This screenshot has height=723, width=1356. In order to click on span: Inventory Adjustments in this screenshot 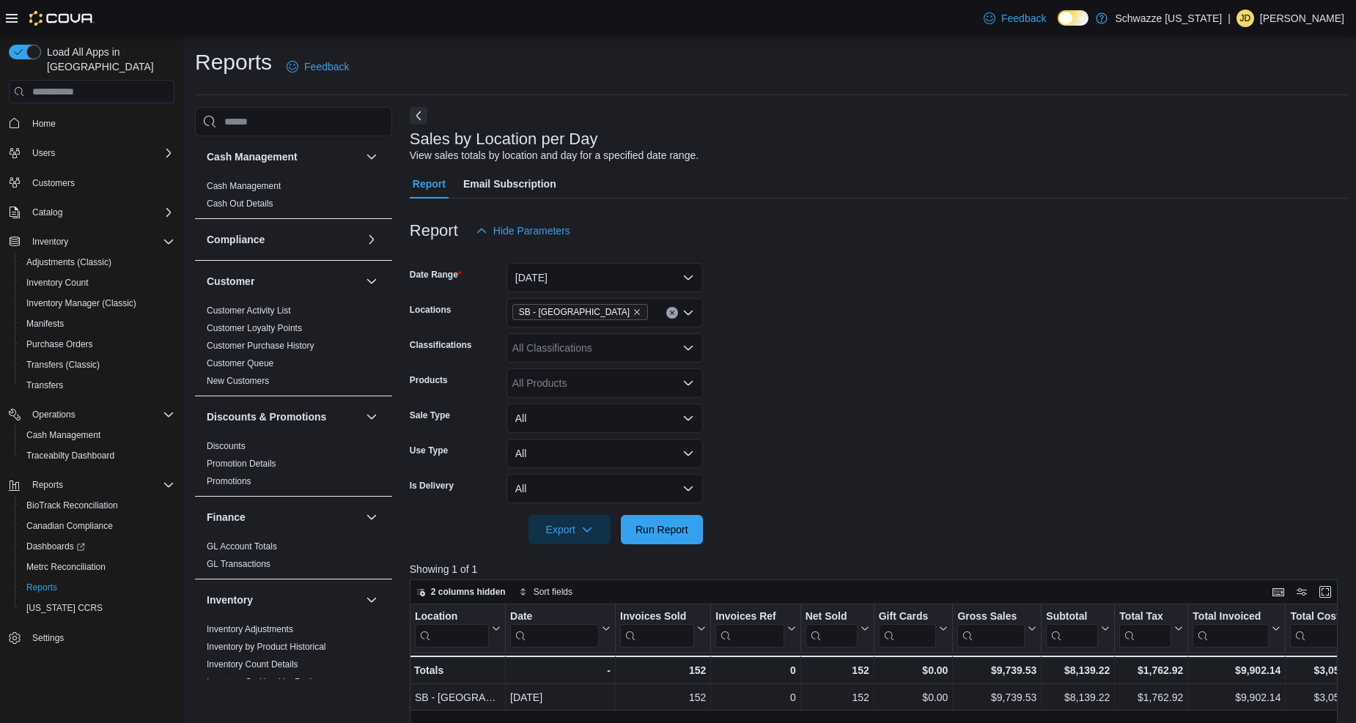, I will do `click(250, 629)`.